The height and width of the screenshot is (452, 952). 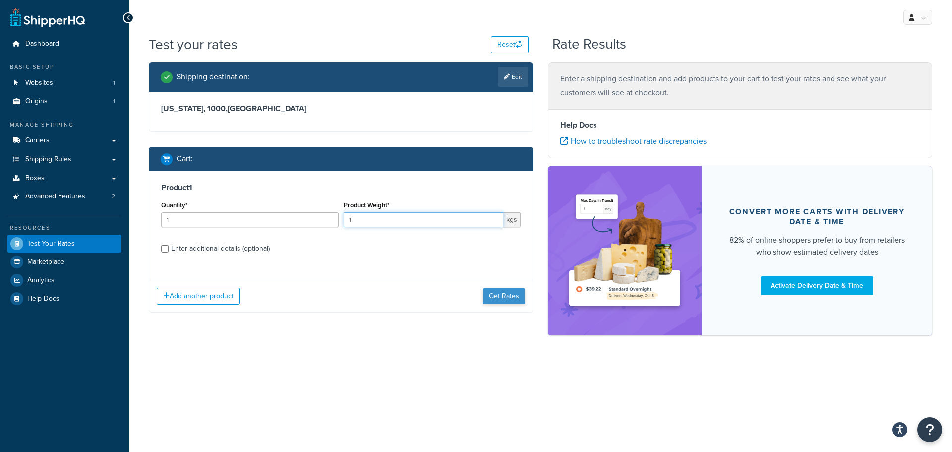 What do you see at coordinates (64, 101) in the screenshot?
I see `li: Origins` at bounding box center [64, 101].